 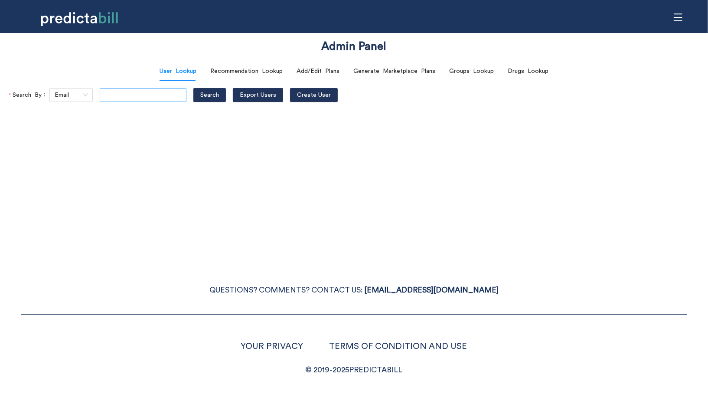 I want to click on div: Add/Edit Plans, so click(x=318, y=71).